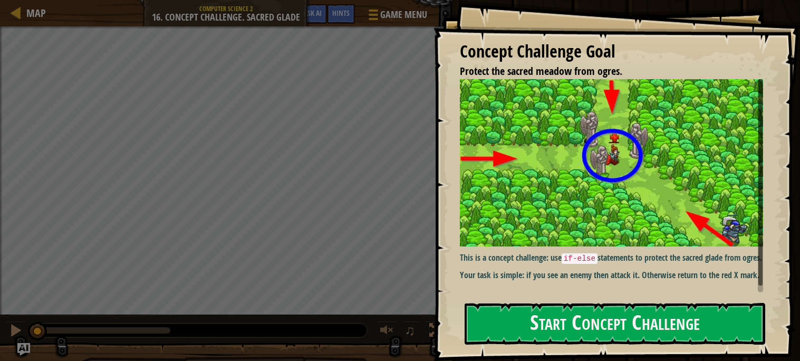  I want to click on button: Toggle fullscreen, so click(436, 331).